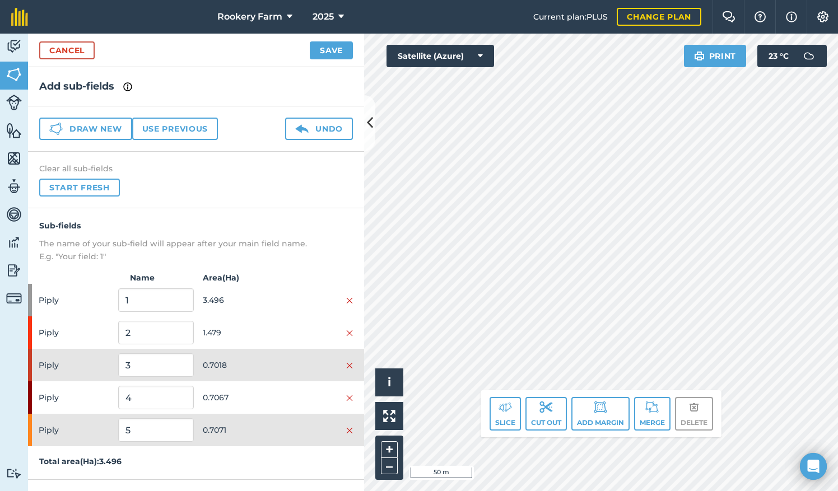 Image resolution: width=838 pixels, height=491 pixels. Describe the element at coordinates (196, 398) in the screenshot. I see `div: Piply0.7067` at that location.